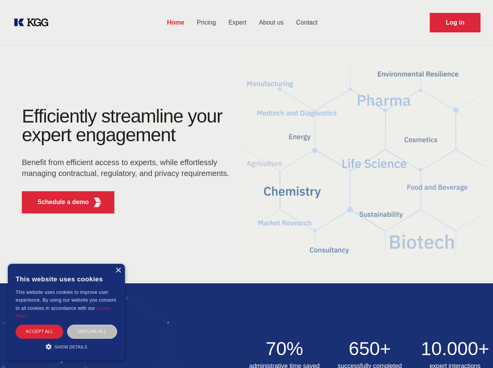 The width and height of the screenshot is (493, 368). Describe the element at coordinates (34, 23) in the screenshot. I see `a: KOL Knowledge Platform: Talk to Key External Experts (KEE)` at that location.